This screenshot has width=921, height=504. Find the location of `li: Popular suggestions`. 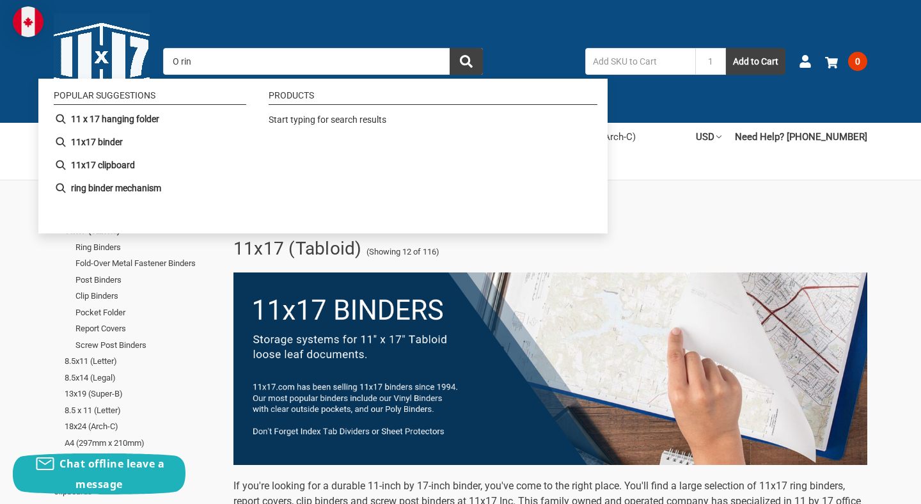

li: Popular suggestions is located at coordinates (150, 98).